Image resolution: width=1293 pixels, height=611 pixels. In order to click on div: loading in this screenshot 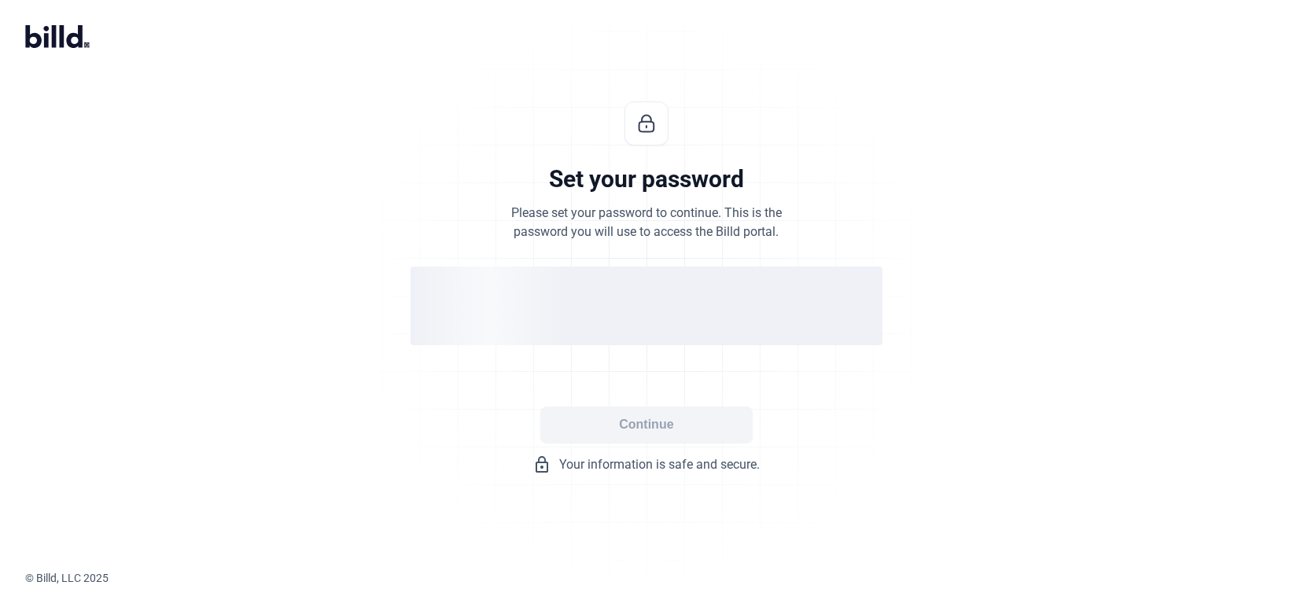, I will do `click(646, 306)`.